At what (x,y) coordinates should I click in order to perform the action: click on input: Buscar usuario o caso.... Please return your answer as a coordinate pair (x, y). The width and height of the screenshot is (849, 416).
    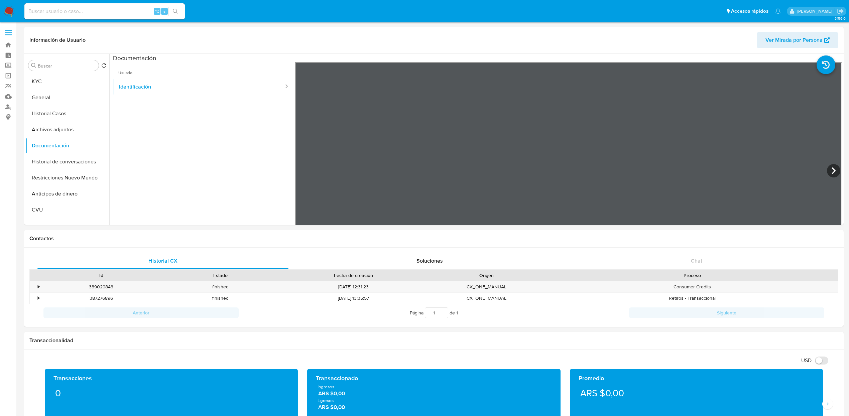
    Looking at the image, I should click on (105, 11).